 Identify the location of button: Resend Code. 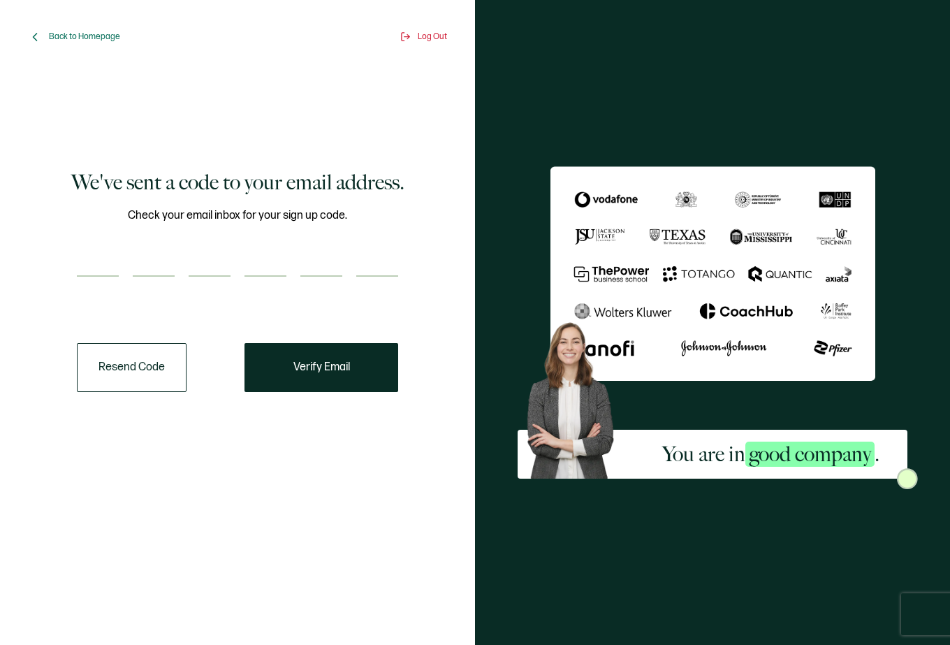
(131, 368).